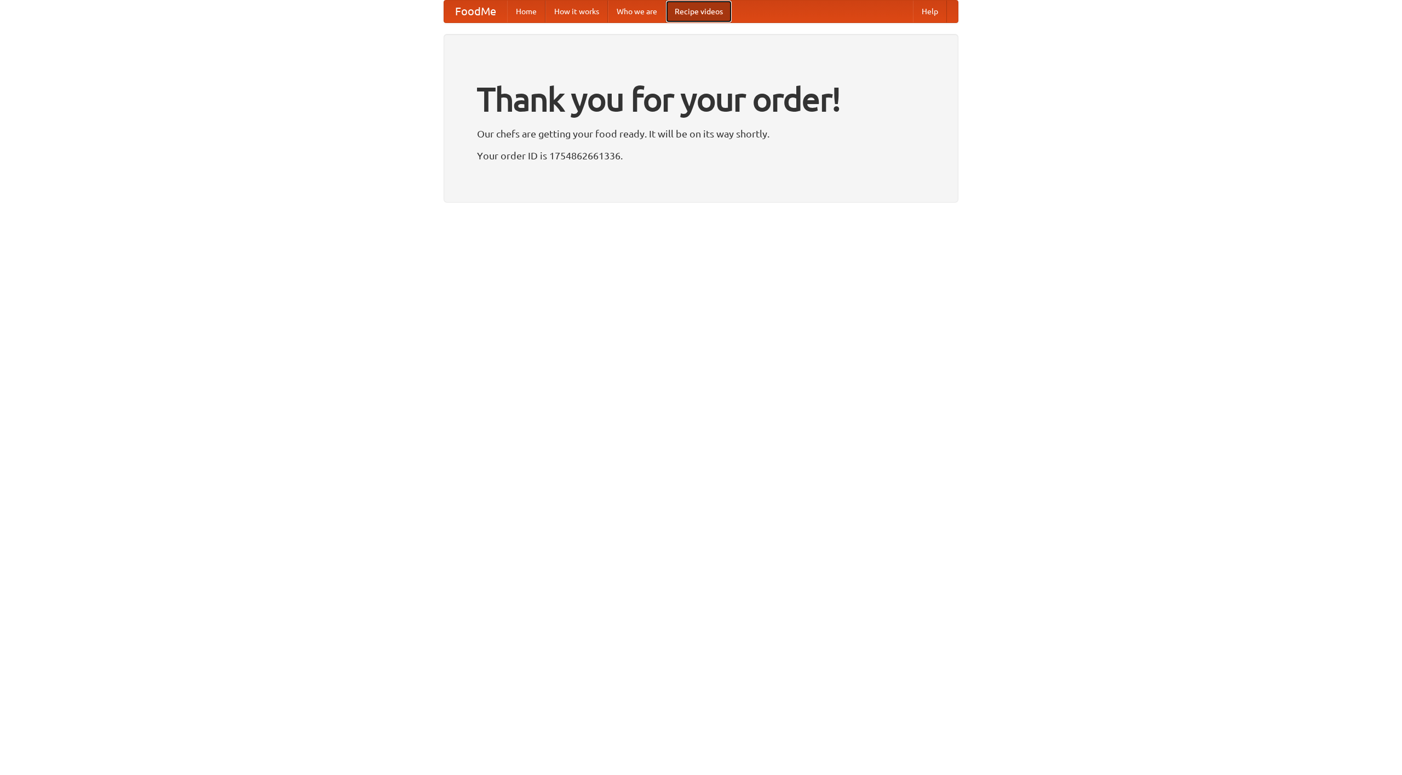  I want to click on p: Our chefs are getting your food ready. It will be on its way shortly., so click(701, 134).